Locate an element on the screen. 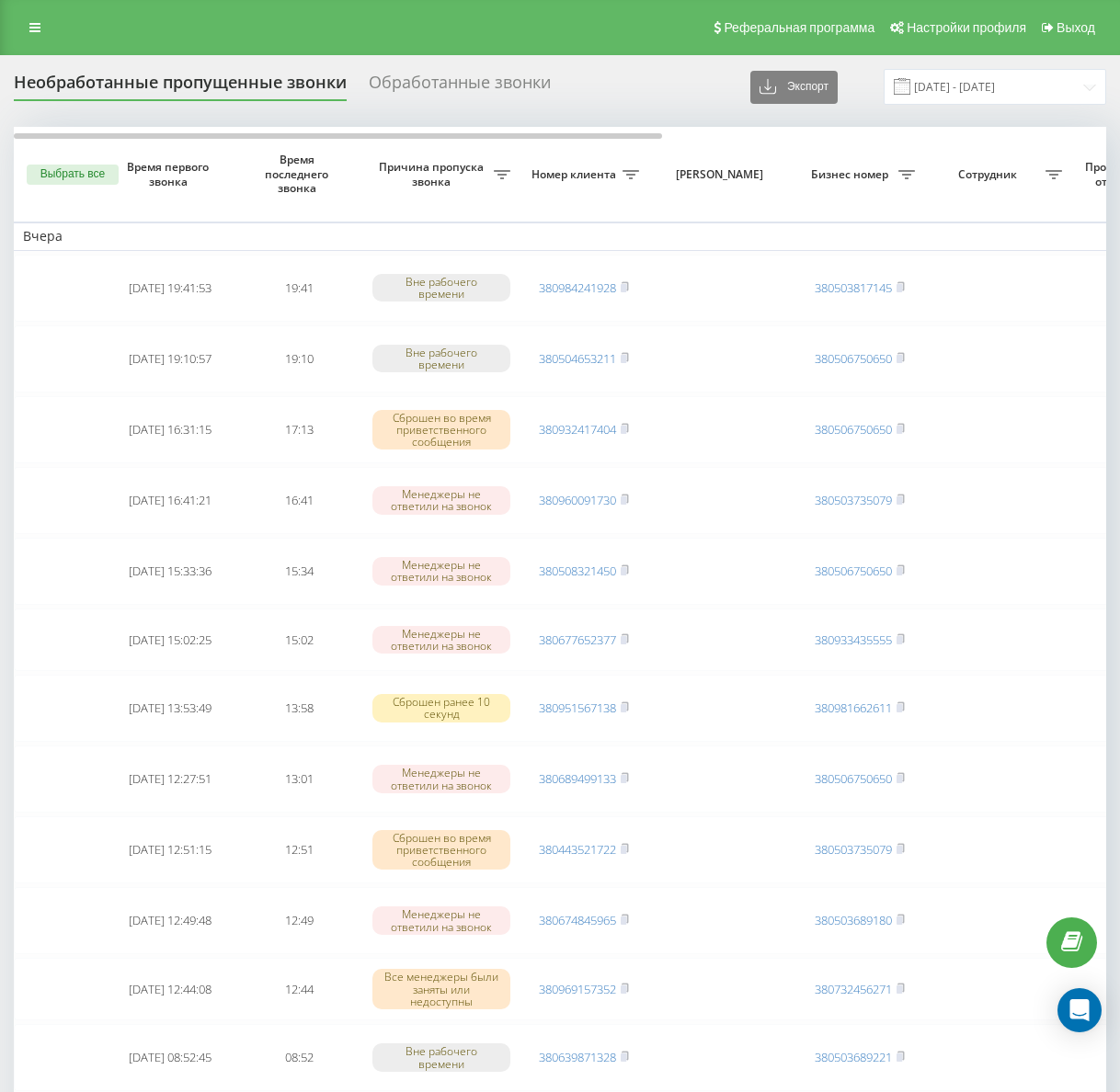  a: 380932417404 is located at coordinates (577, 429).